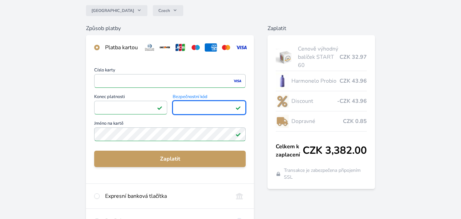 The height and width of the screenshot is (219, 461). What do you see at coordinates (121, 47) in the screenshot?
I see `div: Platba kartou` at bounding box center [121, 47].